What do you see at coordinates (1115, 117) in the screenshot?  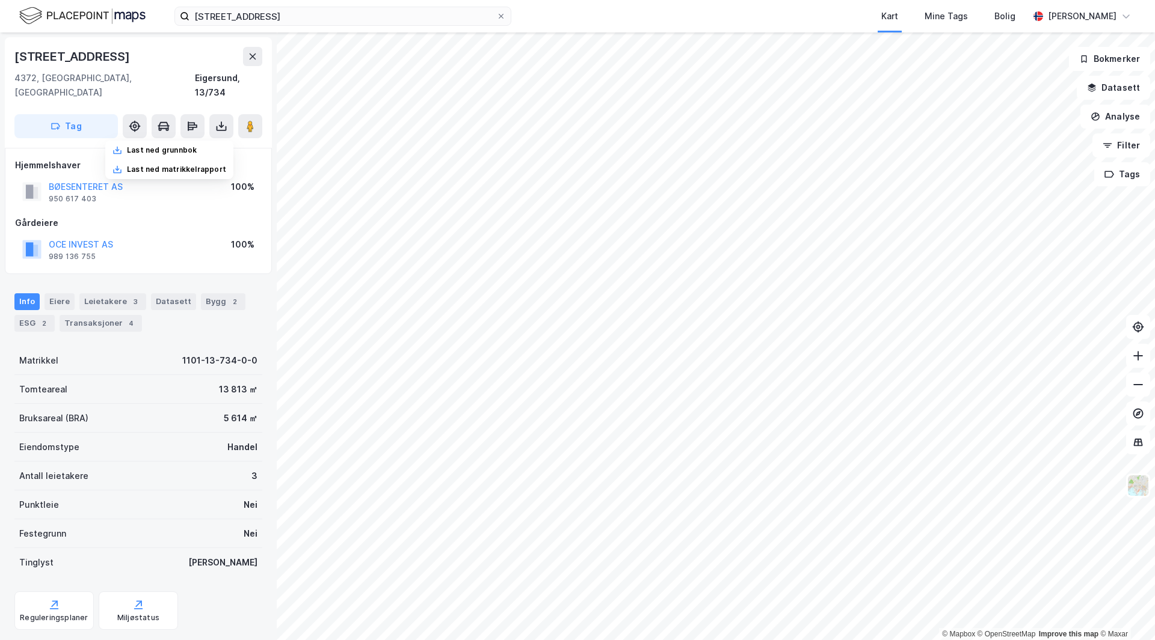 I see `button: Analyse` at bounding box center [1115, 117].